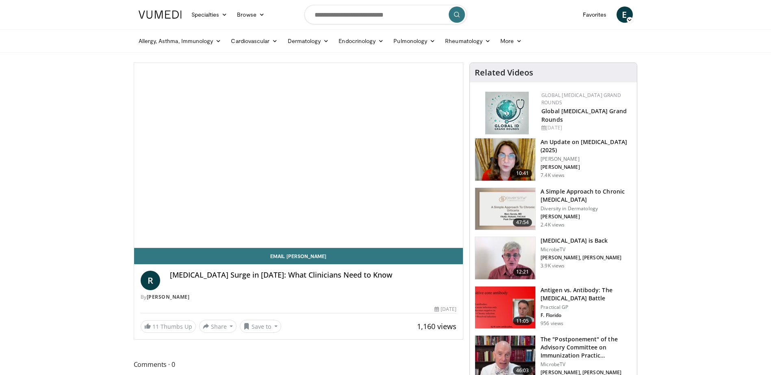 The image size is (771, 375). What do you see at coordinates (552, 176) in the screenshot?
I see `p: 7.4K views` at bounding box center [552, 176].